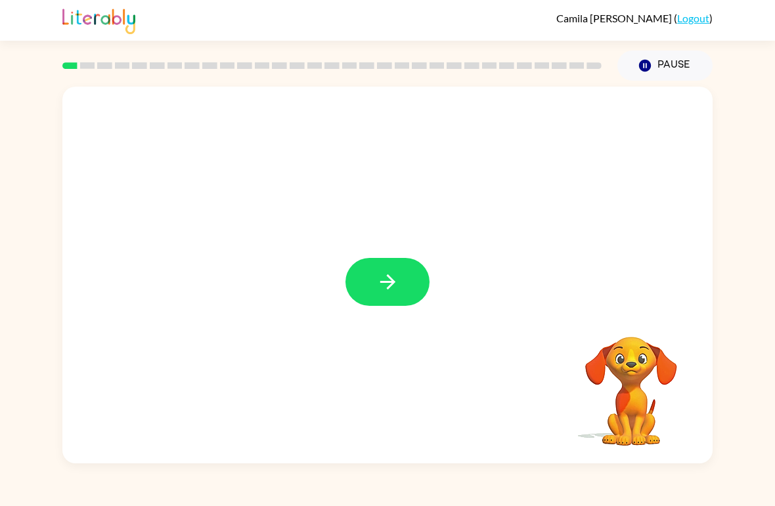 The width and height of the screenshot is (775, 506). I want to click on video: Your browser must support playing .mp4 files to use Literably. Please try using another browser., so click(631, 382).